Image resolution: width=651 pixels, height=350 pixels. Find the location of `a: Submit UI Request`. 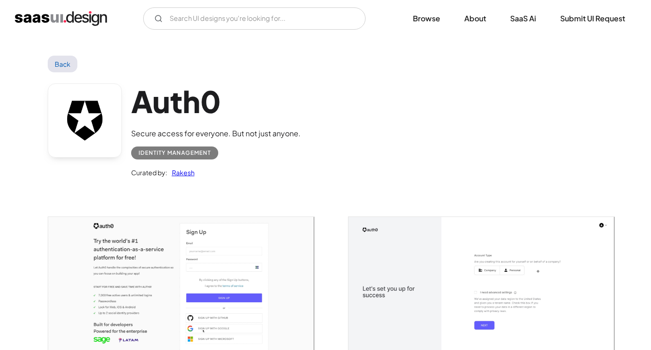

a: Submit UI Request is located at coordinates (593, 19).